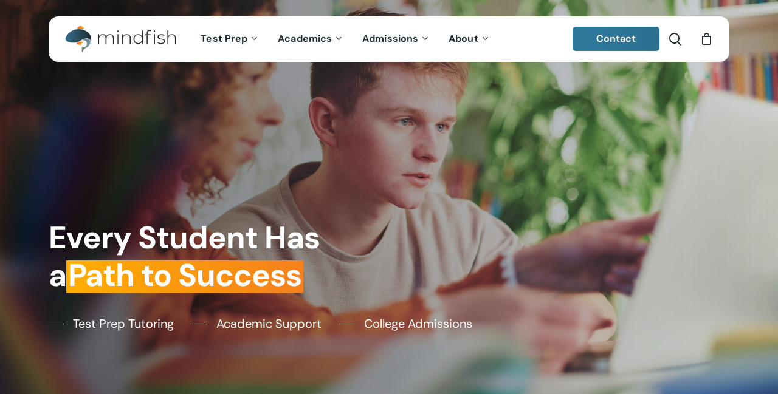  What do you see at coordinates (463, 38) in the screenshot?
I see `span: About` at bounding box center [463, 38].